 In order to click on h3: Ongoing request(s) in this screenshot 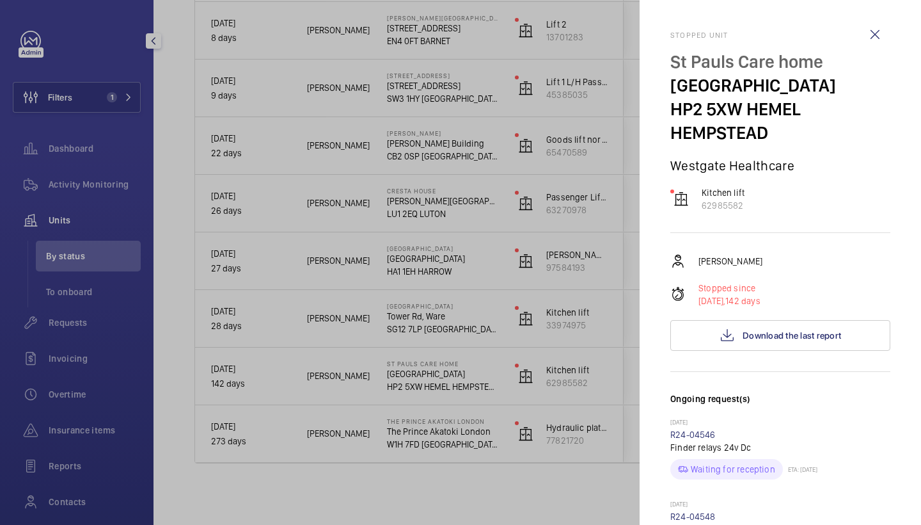, I will do `click(780, 405)`.